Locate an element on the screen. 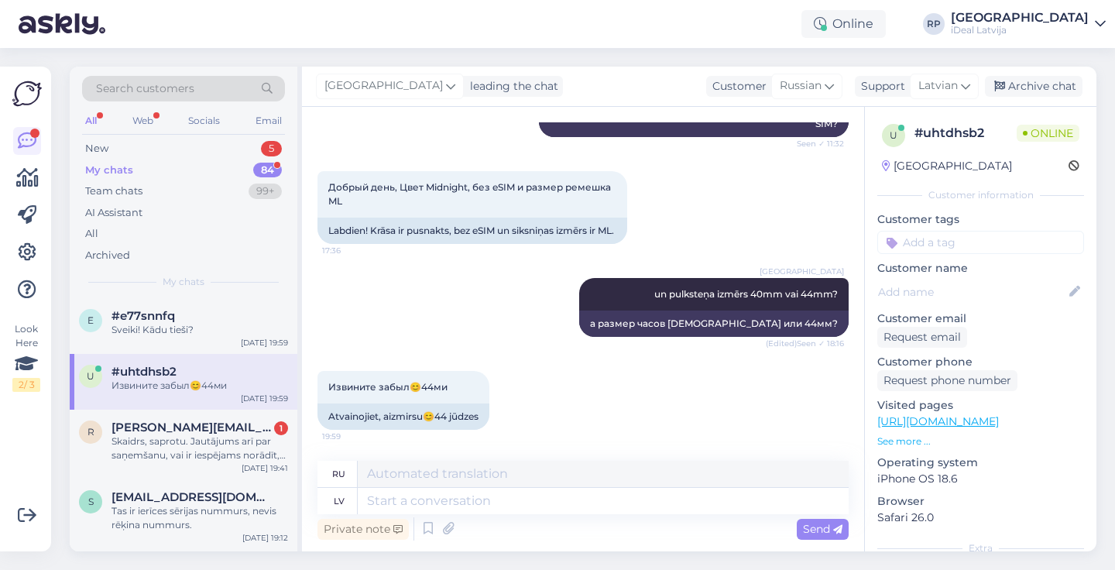  span: sigitakikure@inbox.lv is located at coordinates (192, 497).